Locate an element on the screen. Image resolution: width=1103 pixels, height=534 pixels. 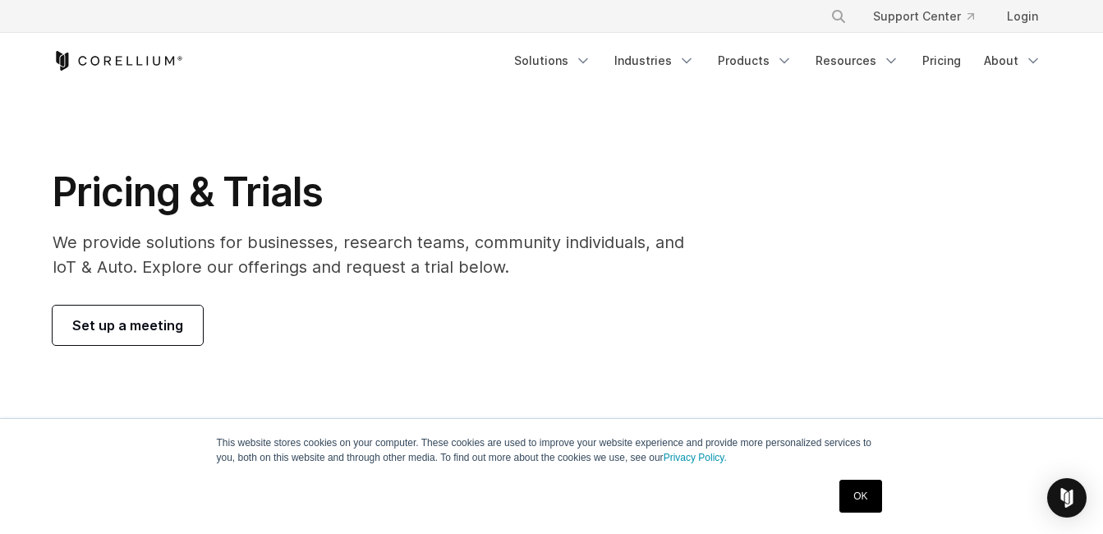
span: Set up a meeting is located at coordinates (127, 325).